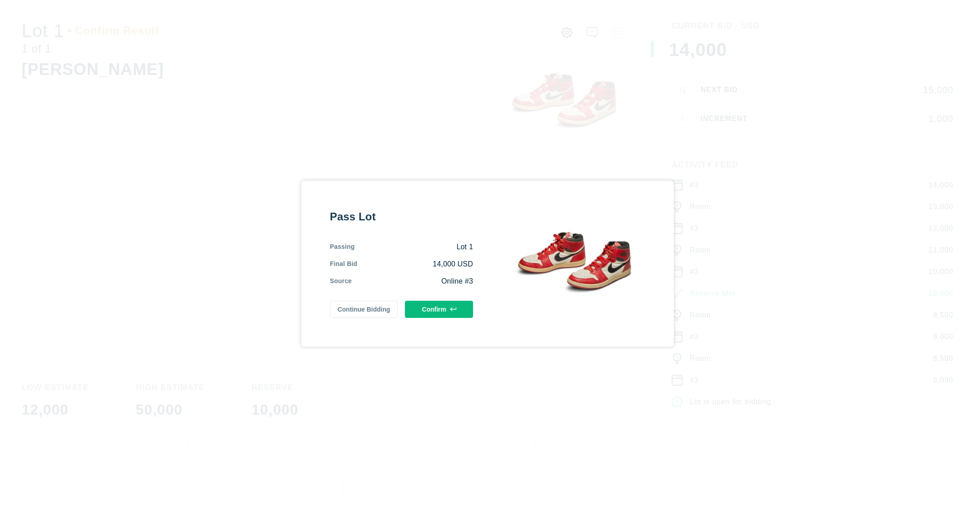 This screenshot has width=975, height=527. I want to click on div: Lot 1, so click(414, 247).